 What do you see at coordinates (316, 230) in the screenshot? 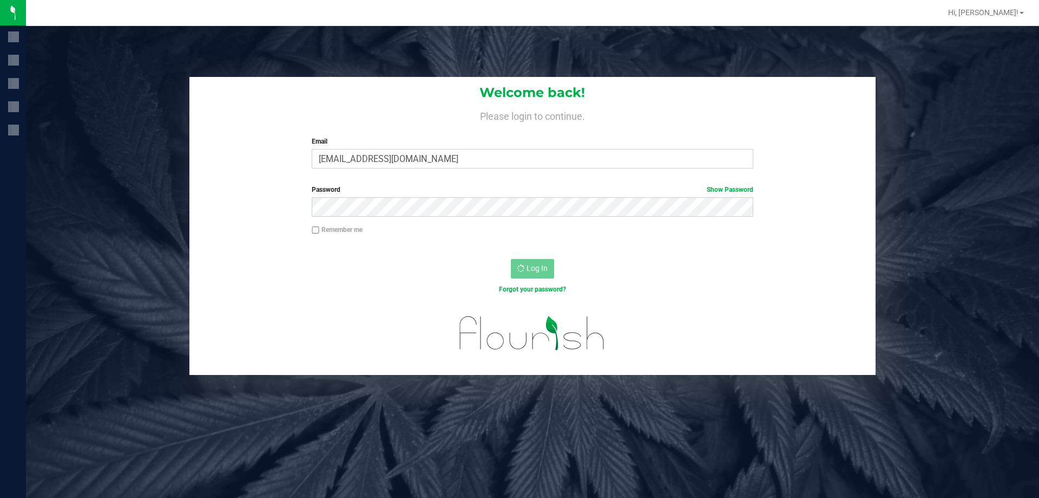
I see `input: Remember me` at bounding box center [316, 230].